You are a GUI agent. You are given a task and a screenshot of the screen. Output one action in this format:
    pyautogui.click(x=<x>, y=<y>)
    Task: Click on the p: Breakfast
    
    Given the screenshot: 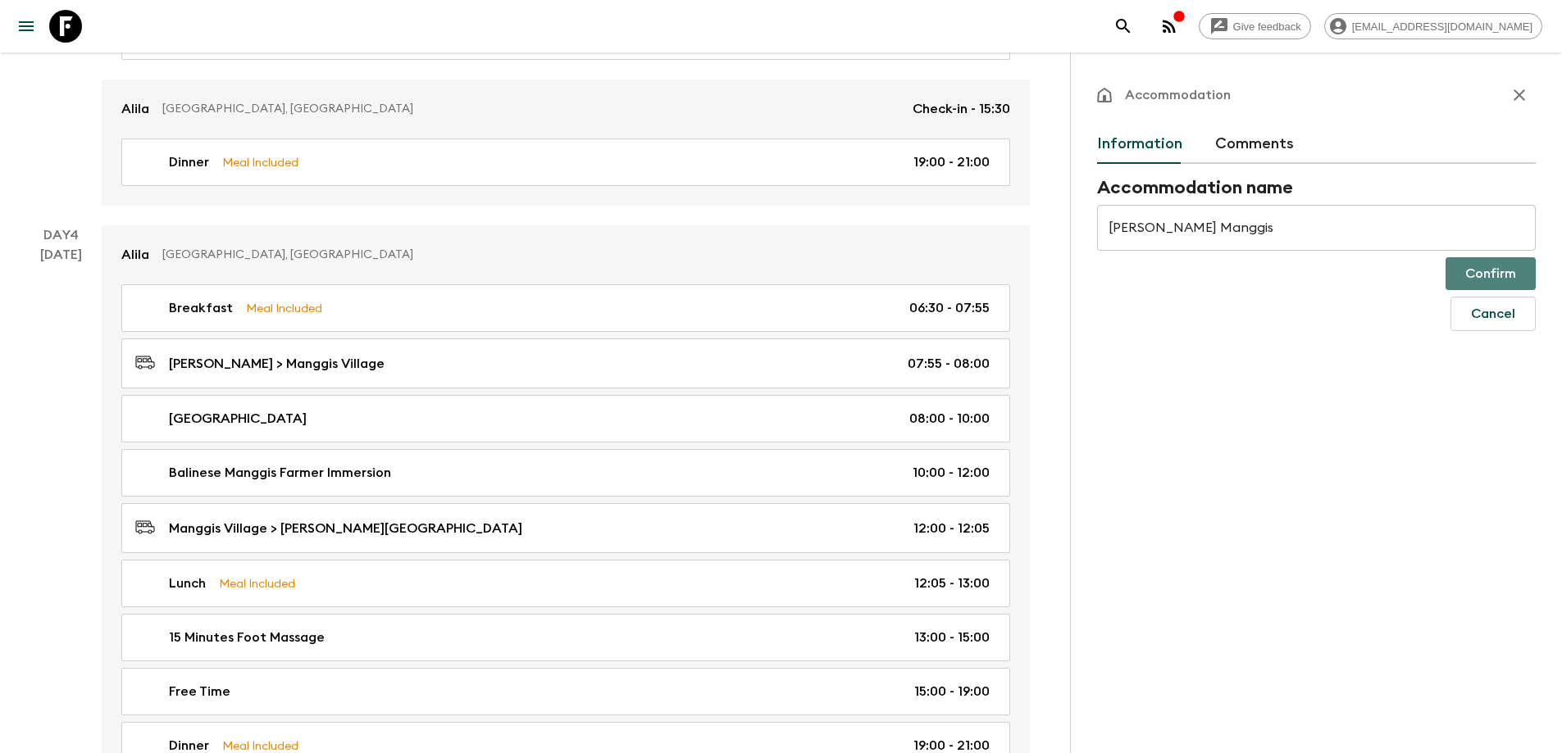 What is the action you would take?
    pyautogui.click(x=201, y=308)
    